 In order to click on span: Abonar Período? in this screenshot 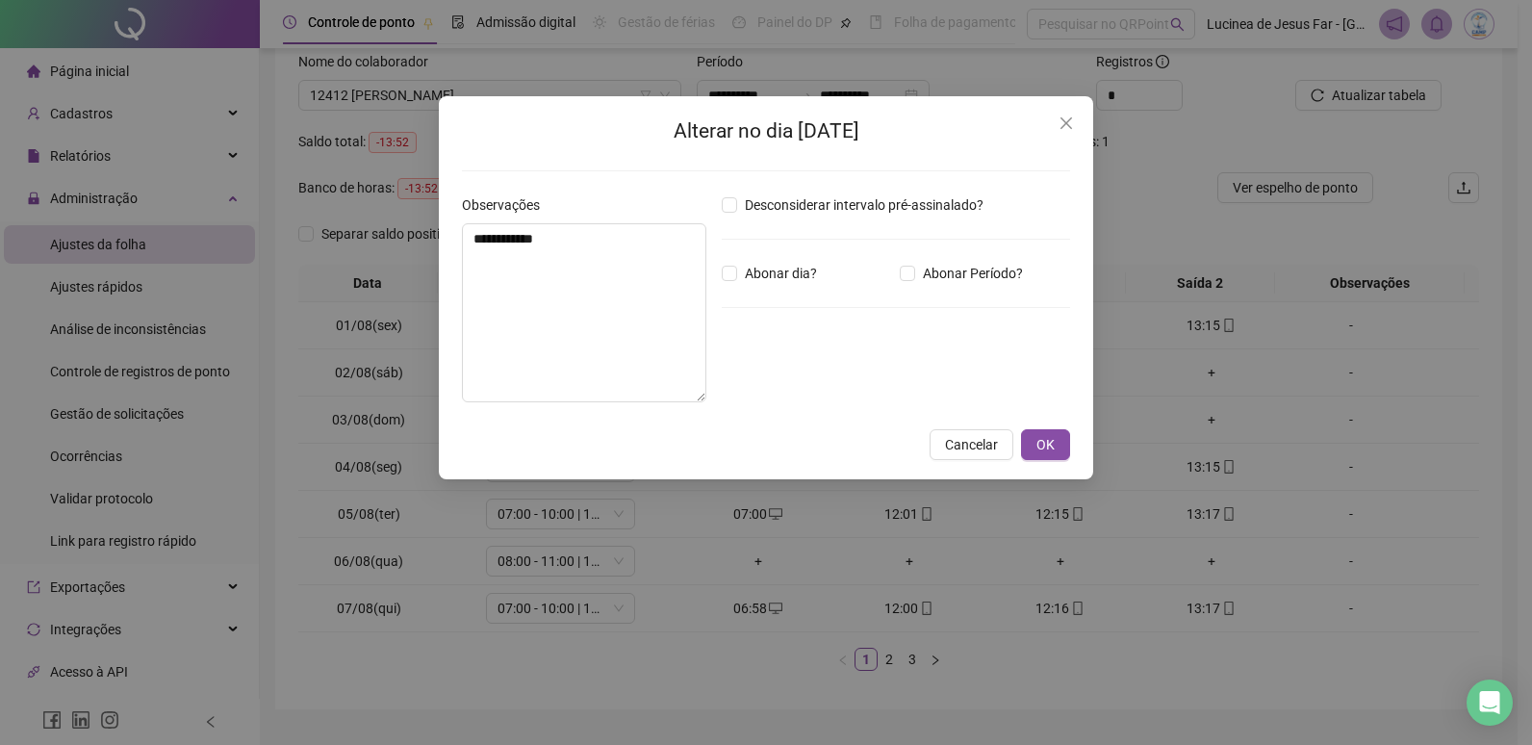, I will do `click(973, 273)`.